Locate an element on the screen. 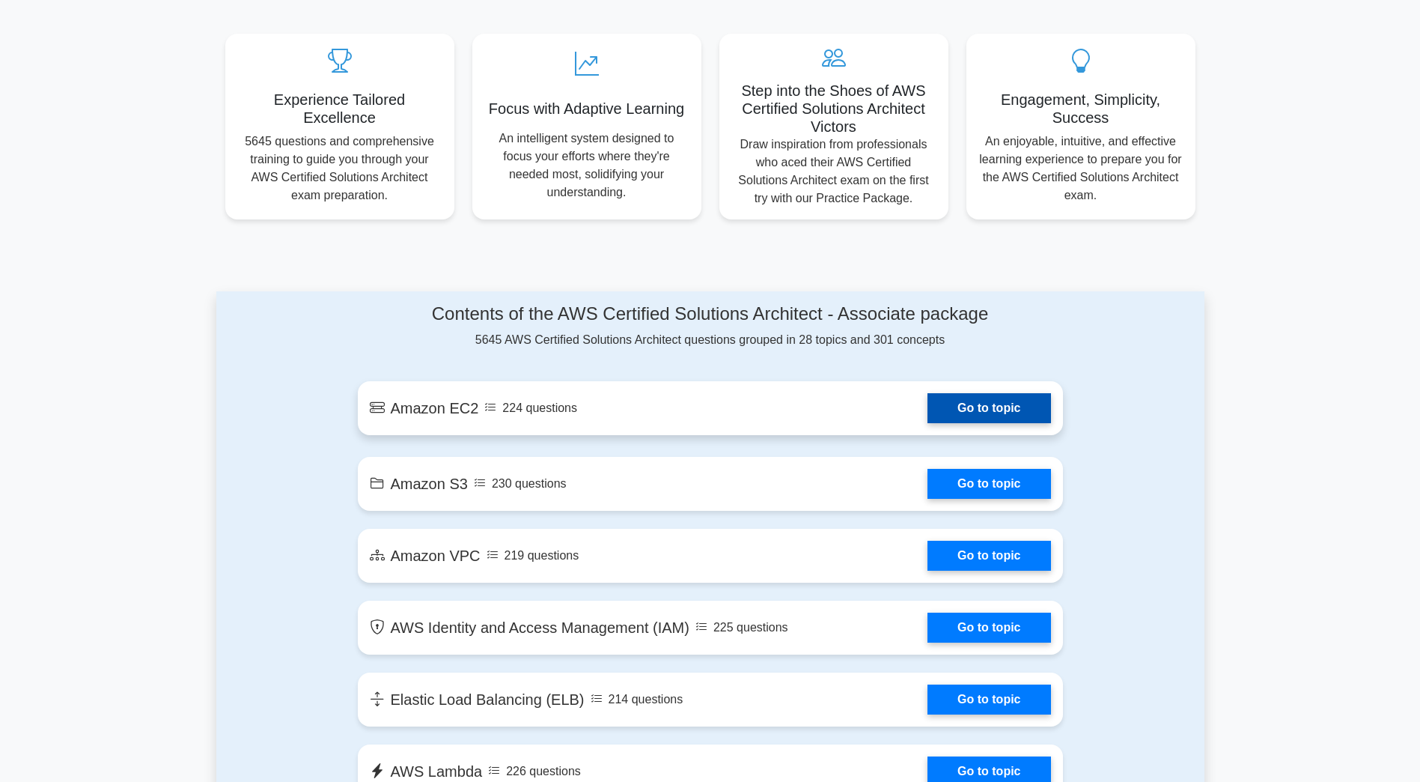  h5: Step into the Shoes of AWS Certified Solutions Architect Victors is located at coordinates (834, 109).